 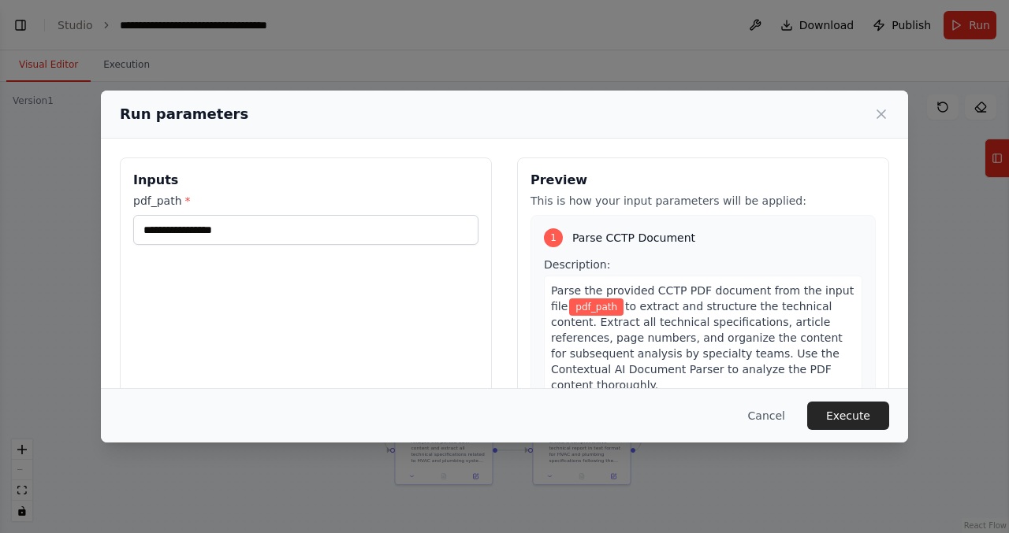 What do you see at coordinates (306, 201) in the screenshot?
I see `label: pdf_path` at bounding box center [306, 201].